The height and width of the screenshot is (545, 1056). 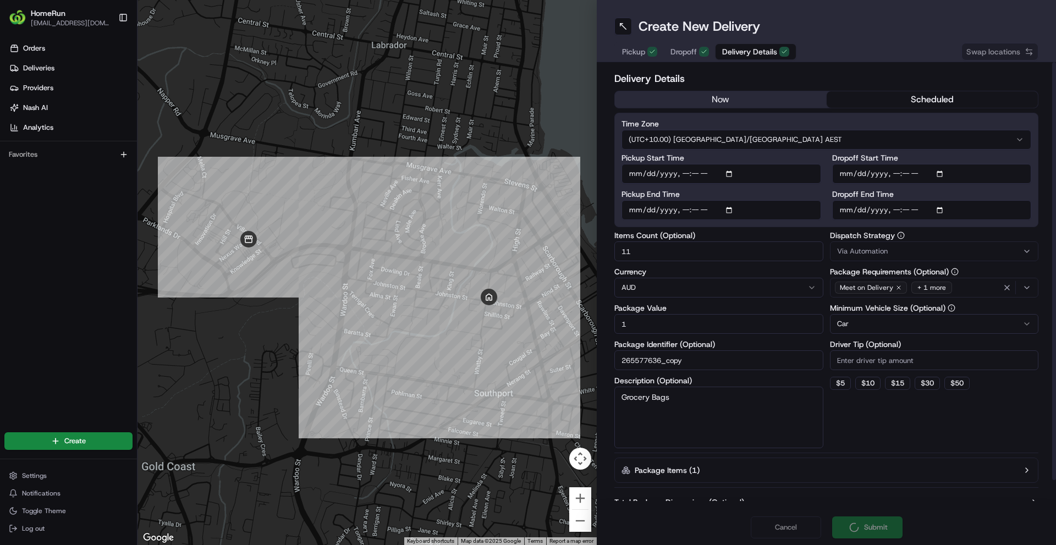 I want to click on button: $10, so click(x=868, y=383).